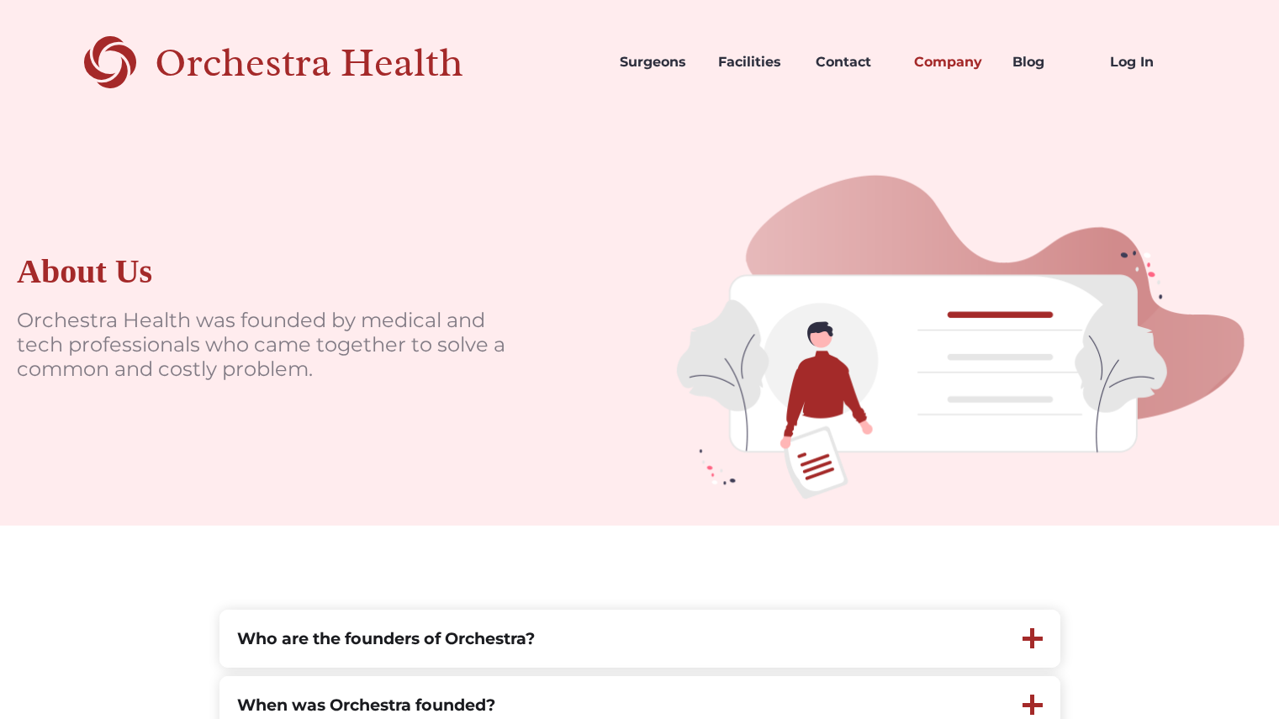  What do you see at coordinates (753, 62) in the screenshot?
I see `a: Facilities` at bounding box center [753, 62].